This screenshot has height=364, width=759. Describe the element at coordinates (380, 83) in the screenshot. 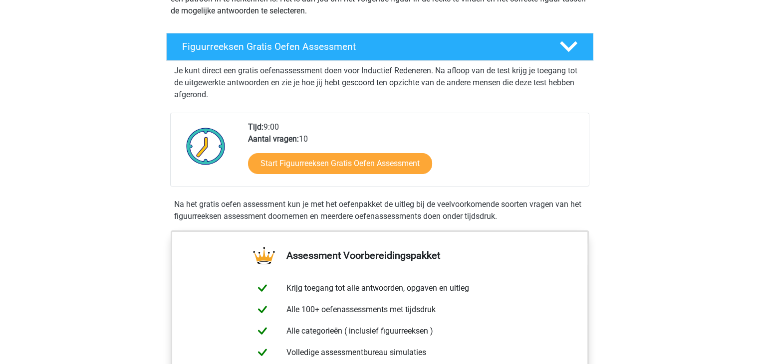

I see `p: Je kunt direct een gratis oefenassessment doen voor Inductief Redeneren. Na afloop van de test kr...` at that location.